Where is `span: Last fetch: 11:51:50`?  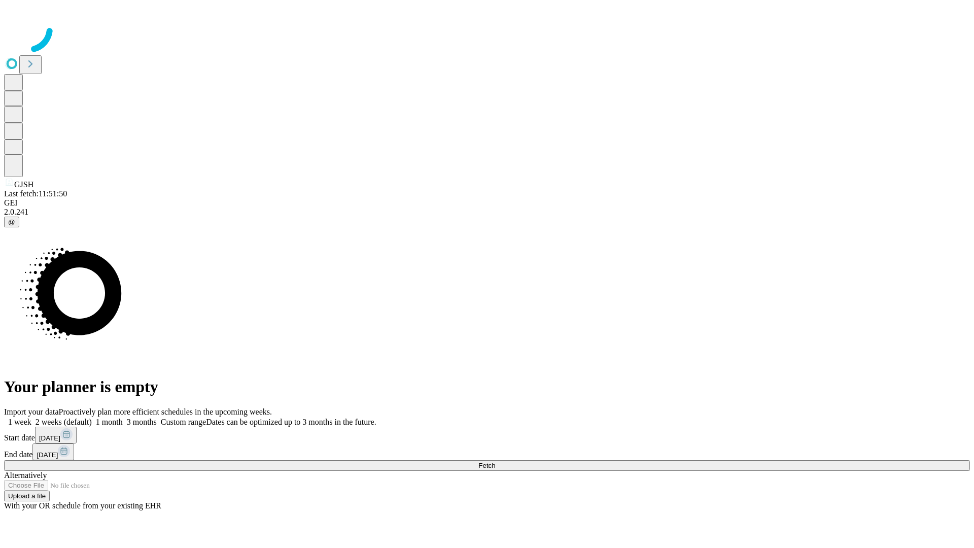 span: Last fetch: 11:51:50 is located at coordinates (35, 193).